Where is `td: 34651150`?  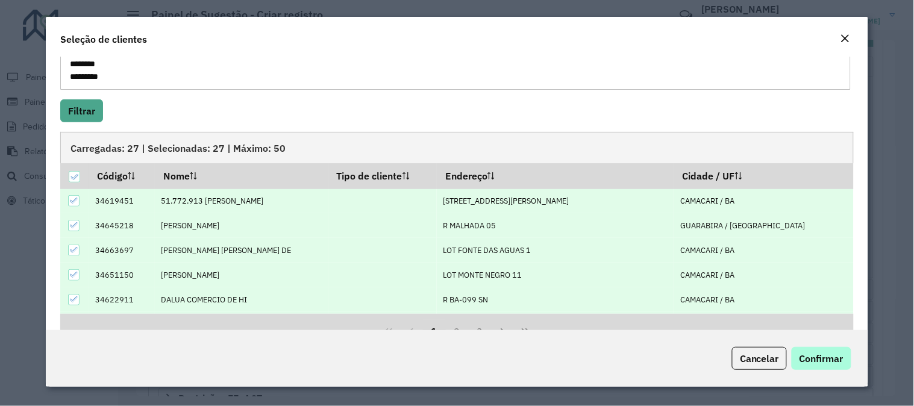 td: 34651150 is located at coordinates (122, 275).